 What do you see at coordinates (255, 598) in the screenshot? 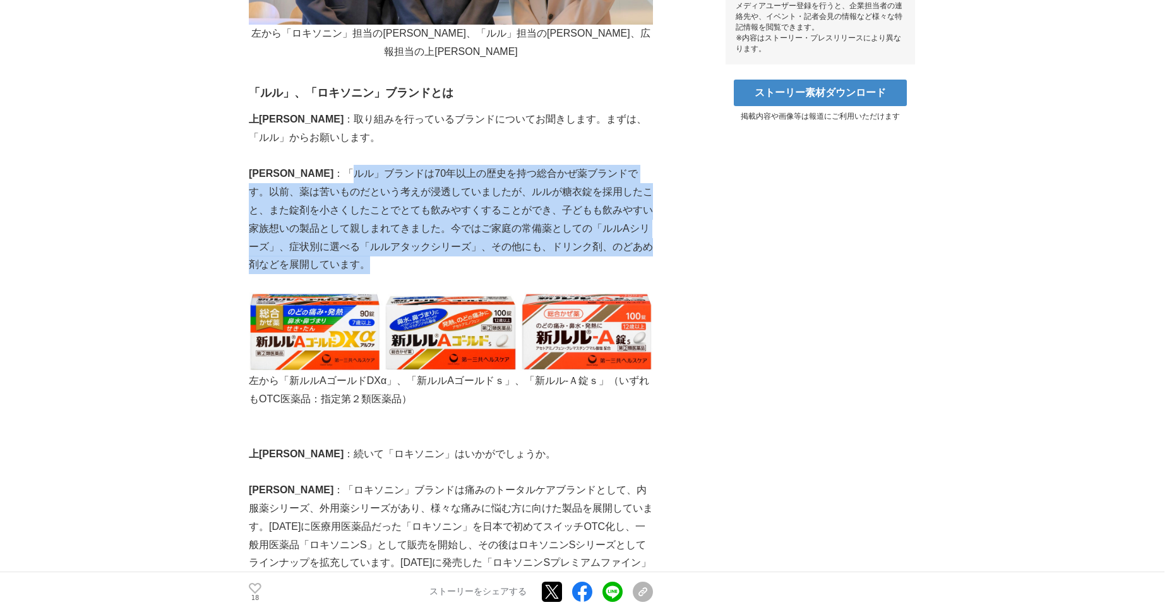
I see `p: 18` at bounding box center [255, 598].